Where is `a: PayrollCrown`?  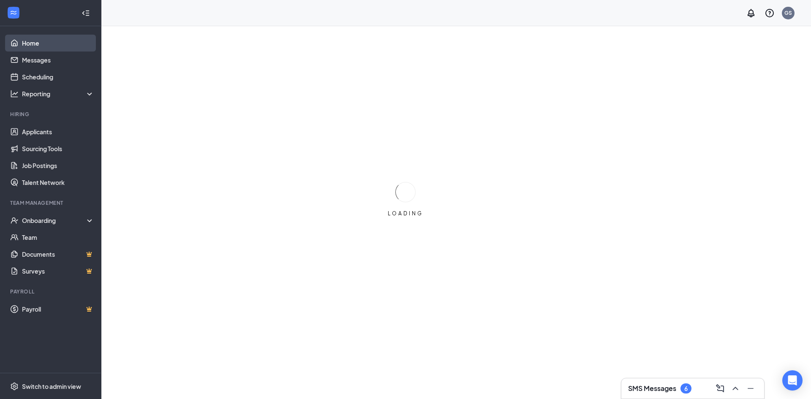
a: PayrollCrown is located at coordinates (58, 309).